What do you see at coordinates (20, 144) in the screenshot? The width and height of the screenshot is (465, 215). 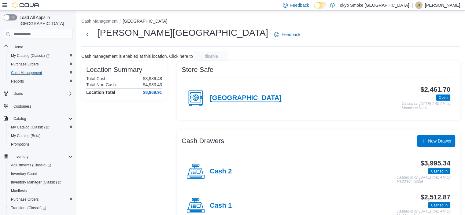 I see `a: Promotions` at bounding box center [20, 144].